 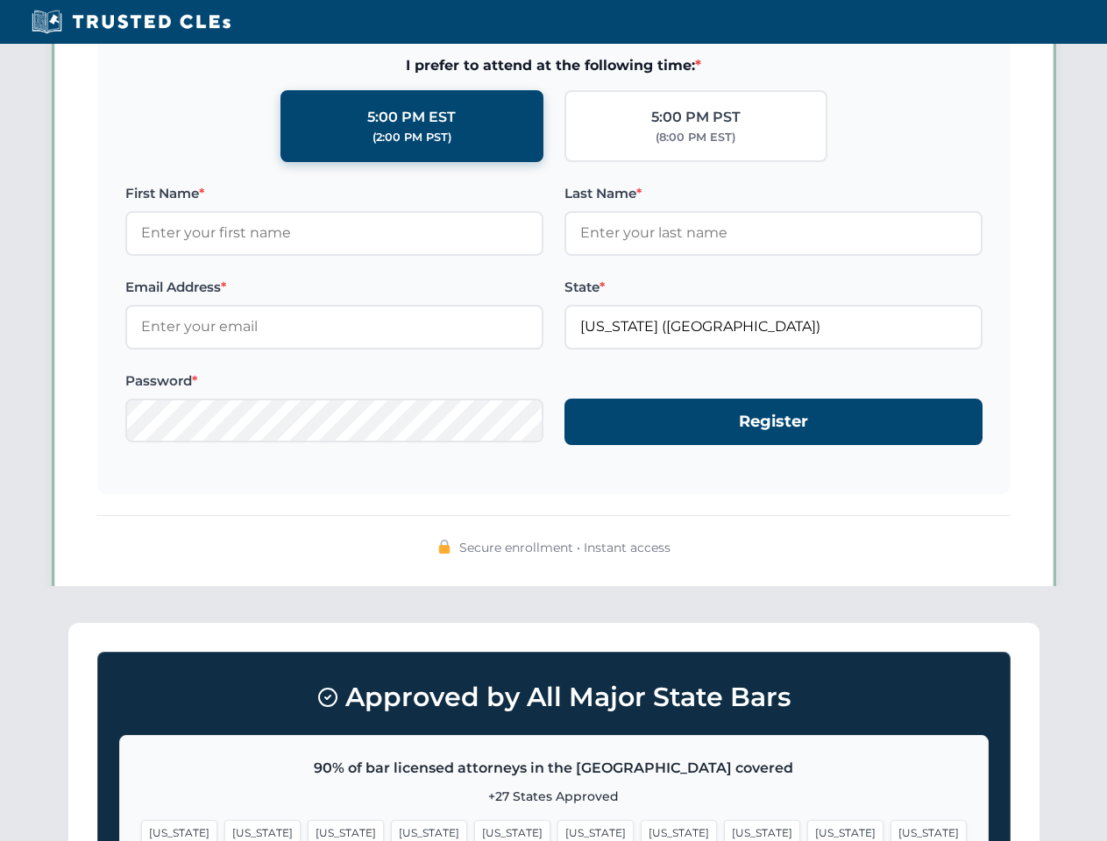 What do you see at coordinates (773, 327) in the screenshot?
I see `input: Florida (FL)` at bounding box center [773, 327].